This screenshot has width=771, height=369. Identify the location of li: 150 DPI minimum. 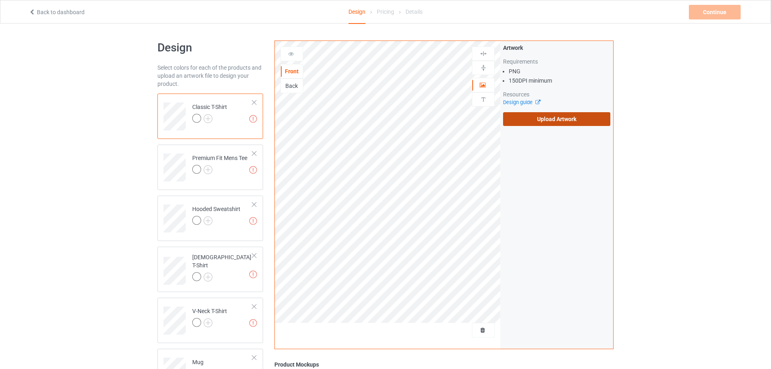
(559, 81).